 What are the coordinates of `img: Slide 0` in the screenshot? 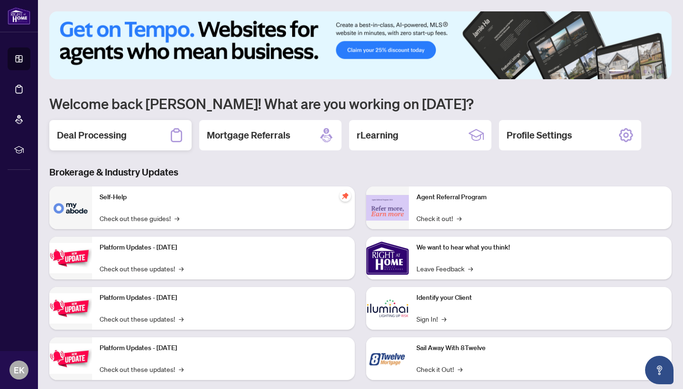 It's located at (360, 45).